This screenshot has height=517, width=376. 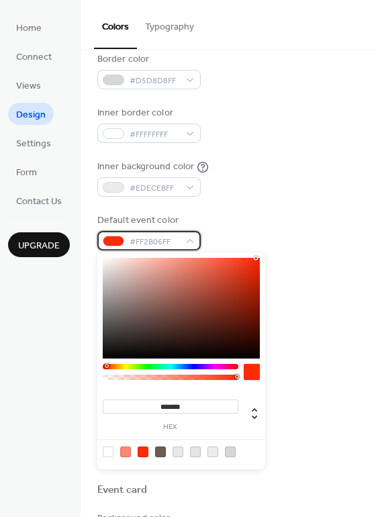 I want to click on div: Default event color, so click(x=148, y=220).